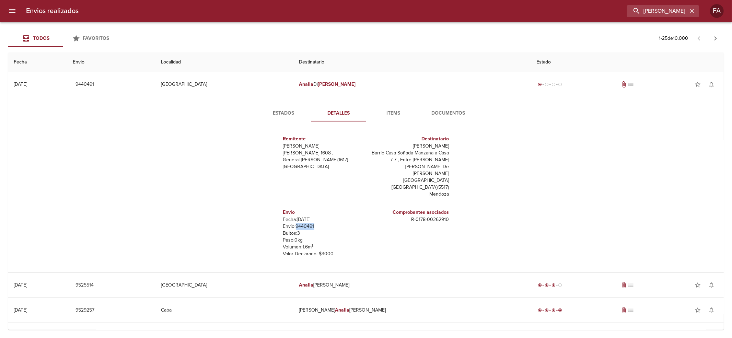 The height and width of the screenshot is (338, 732). I want to click on button: menu, so click(12, 11).